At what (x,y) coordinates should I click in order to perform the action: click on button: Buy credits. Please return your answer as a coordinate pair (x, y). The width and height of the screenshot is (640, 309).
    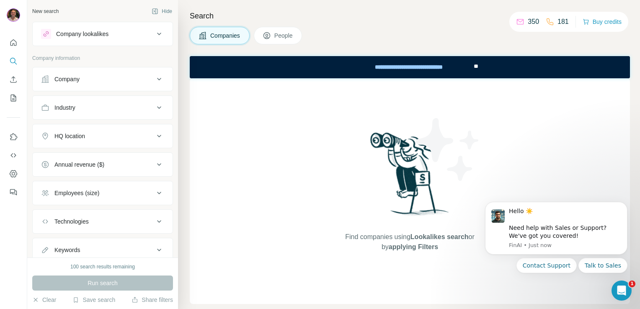
    Looking at the image, I should click on (602, 22).